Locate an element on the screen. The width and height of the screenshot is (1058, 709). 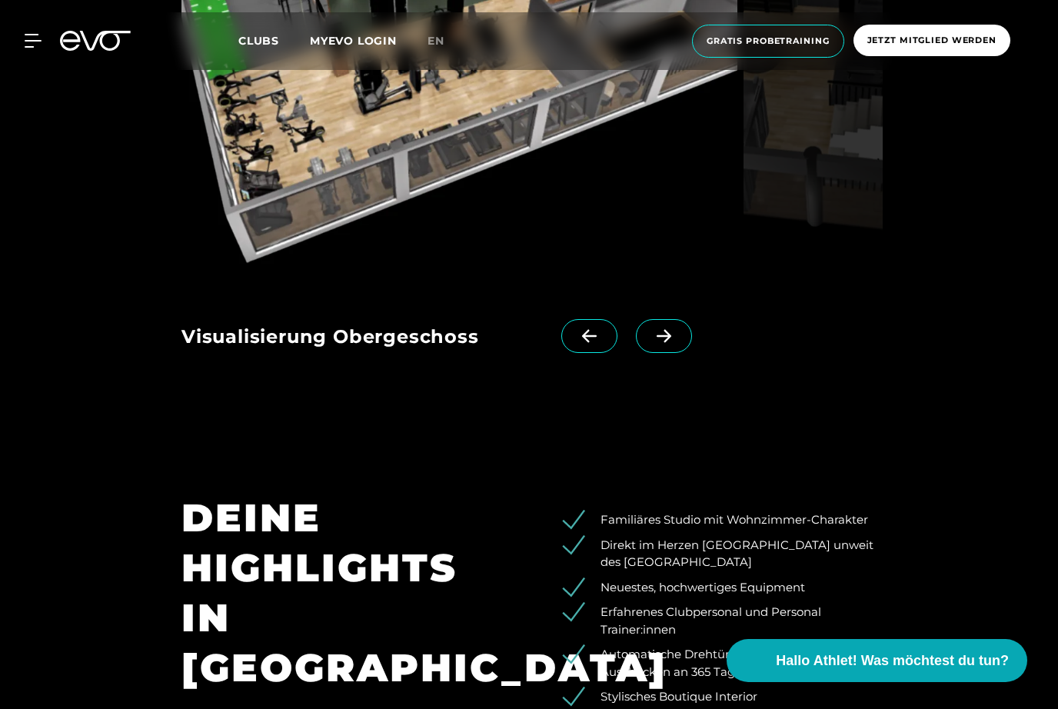
li: Neuestes, hochwertiges Equipment is located at coordinates (725, 588).